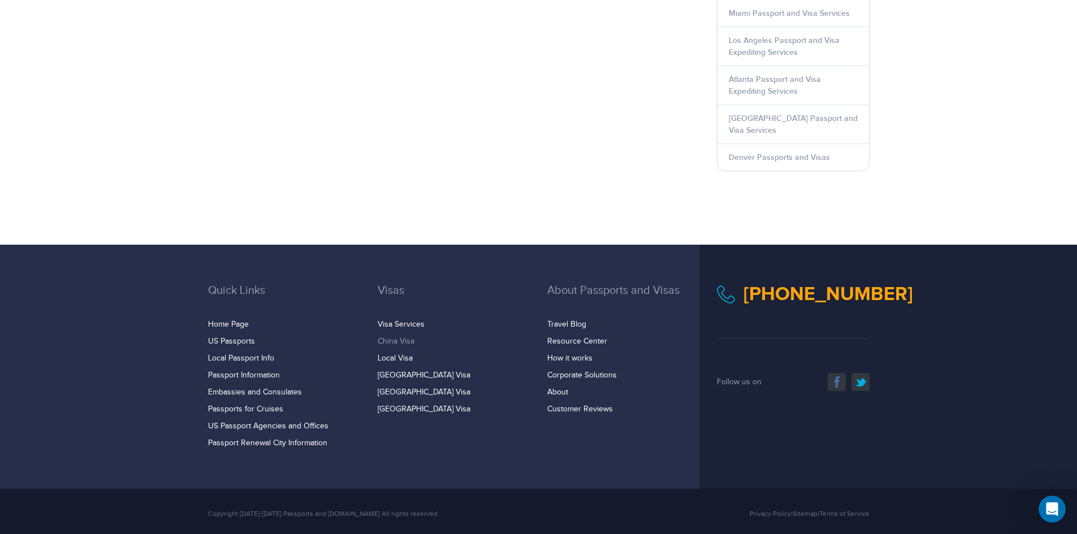 The image size is (1077, 534). Describe the element at coordinates (580, 409) in the screenshot. I see `a: Customer Reviews` at that location.